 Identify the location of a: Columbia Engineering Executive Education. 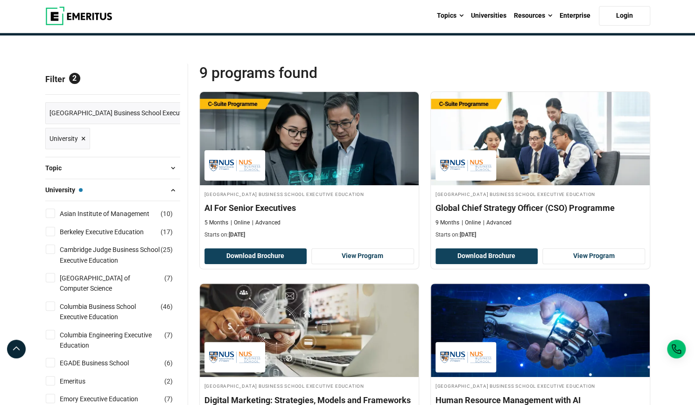
(119, 340).